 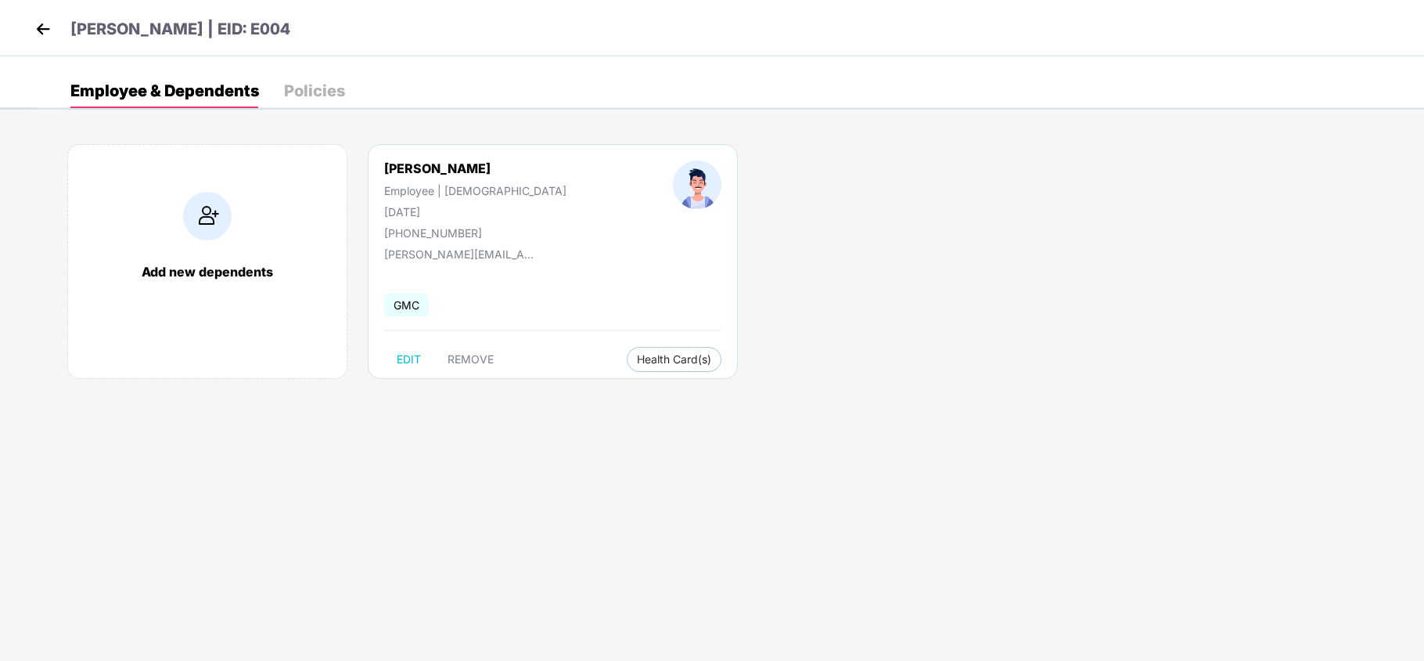 I want to click on img: profileImage, so click(x=697, y=185).